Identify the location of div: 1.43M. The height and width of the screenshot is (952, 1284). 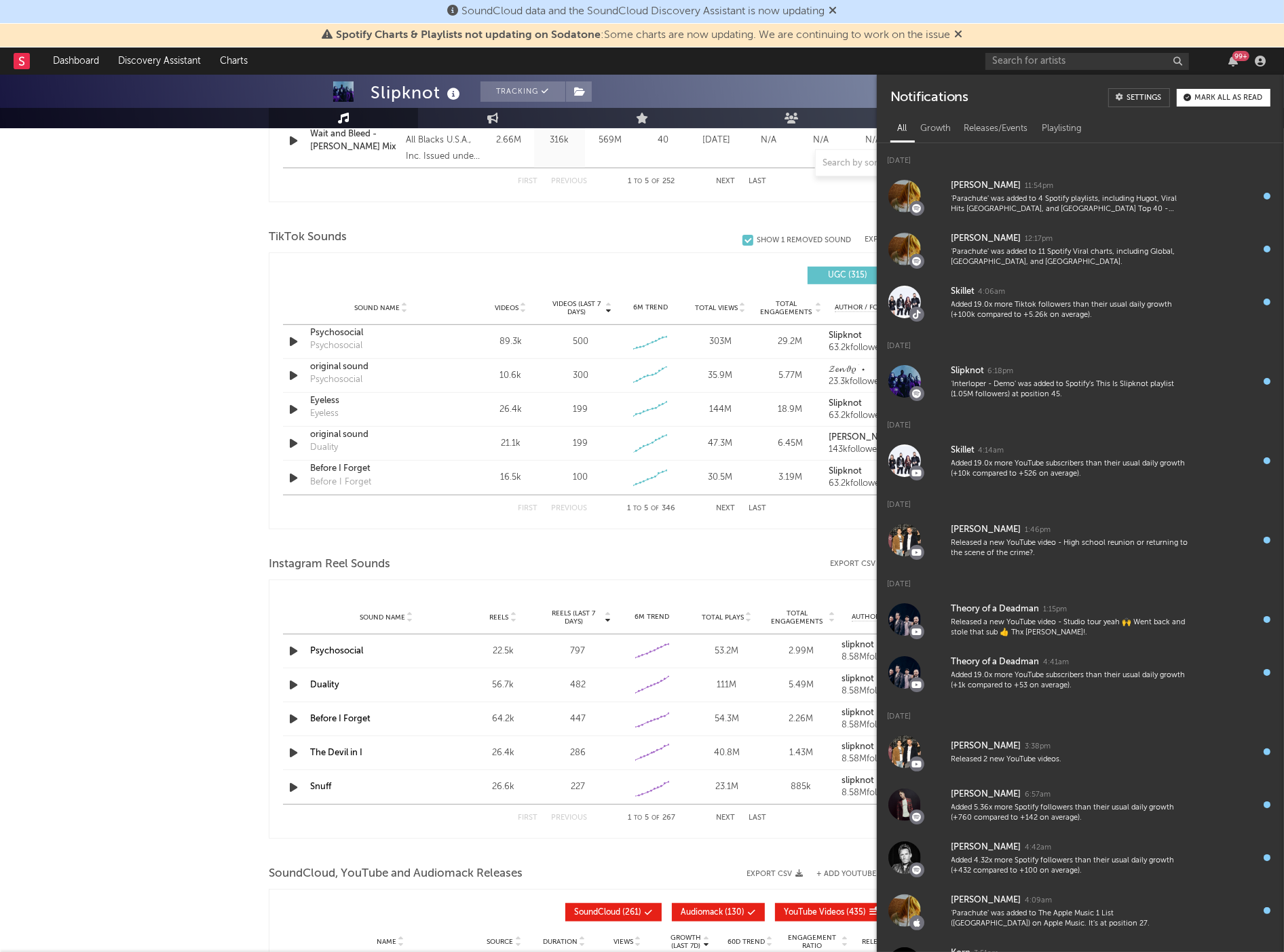
(802, 753).